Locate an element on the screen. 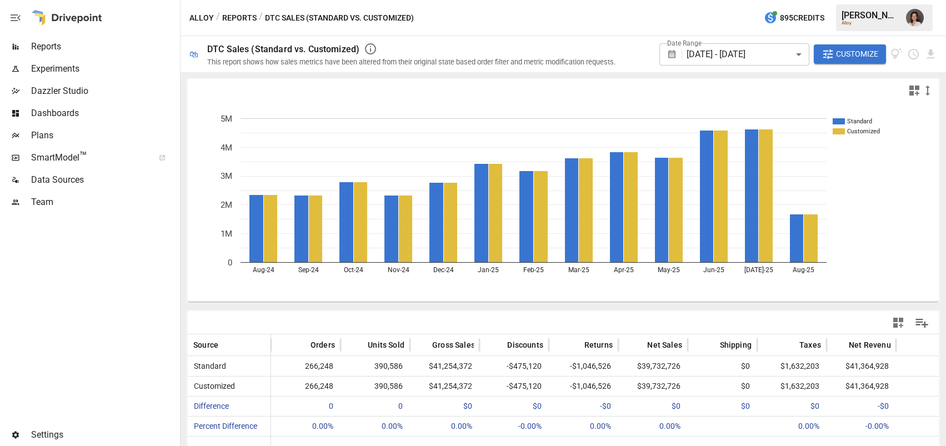  span: Net Revenue is located at coordinates (872, 345).